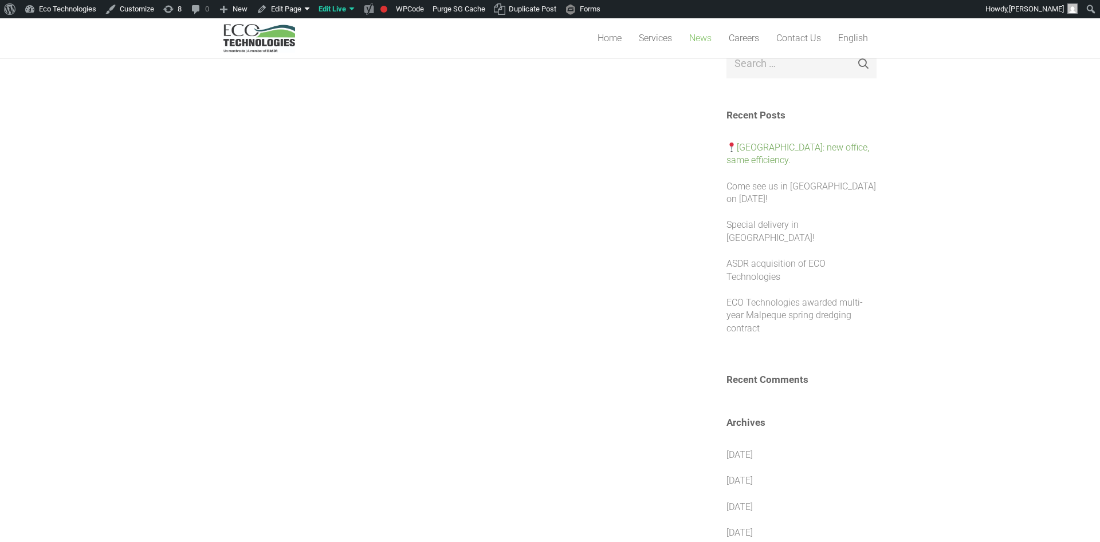 This screenshot has width=1100, height=542. I want to click on span: English, so click(853, 38).